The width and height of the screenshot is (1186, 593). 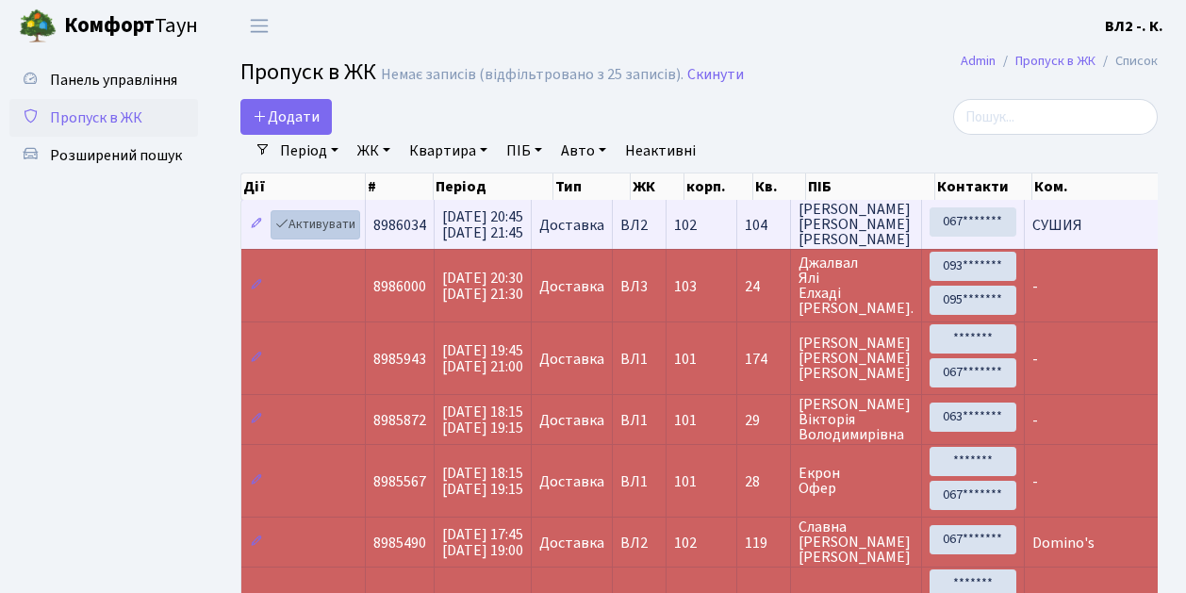 I want to click on th: Кв., so click(x=780, y=187).